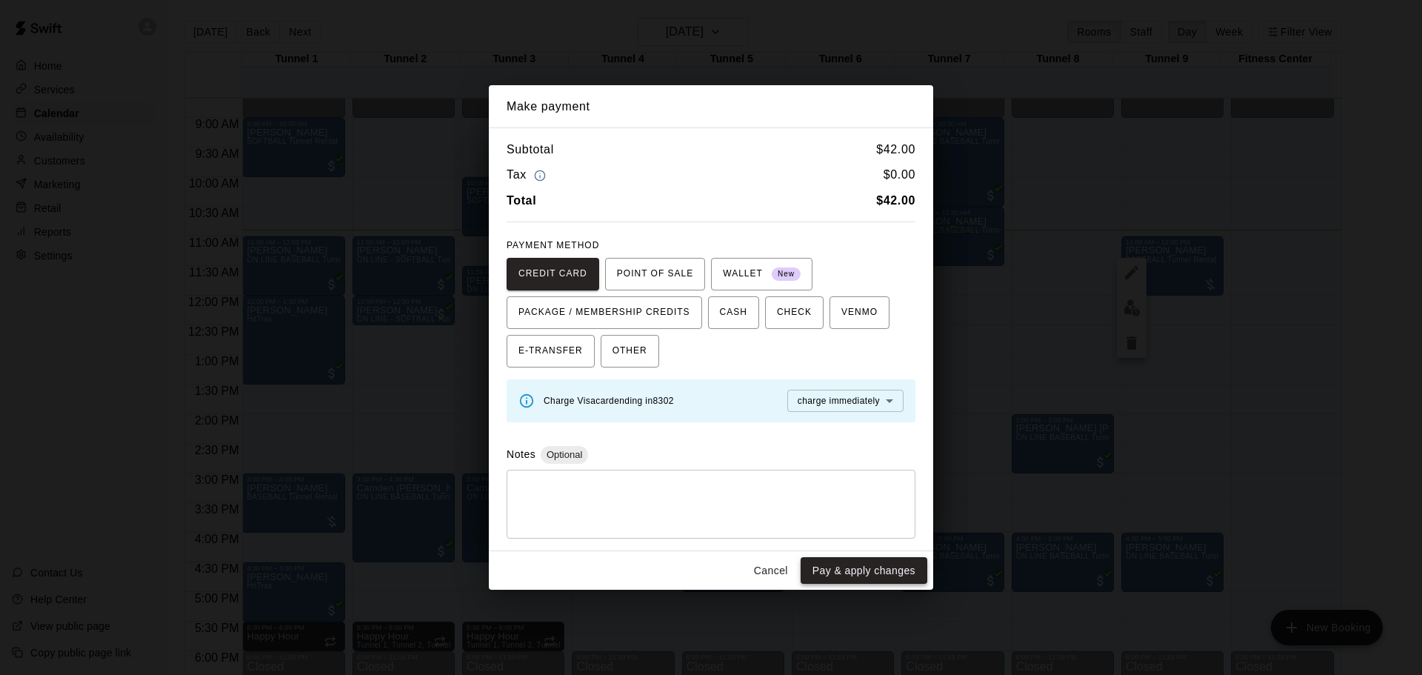 The image size is (1422, 675). Describe the element at coordinates (564, 454) in the screenshot. I see `span: Optional` at that location.